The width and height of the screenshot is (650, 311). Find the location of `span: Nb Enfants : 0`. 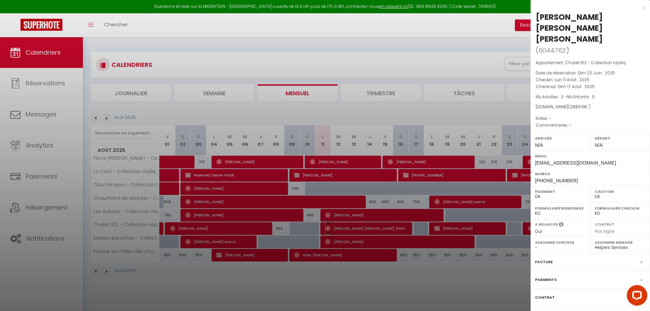

span: Nb Enfants : 0 is located at coordinates (581, 97).